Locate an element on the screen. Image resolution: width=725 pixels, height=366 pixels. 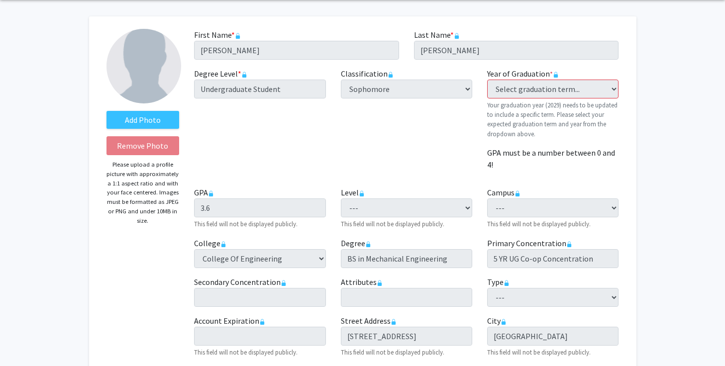
label: City is located at coordinates (496, 321).